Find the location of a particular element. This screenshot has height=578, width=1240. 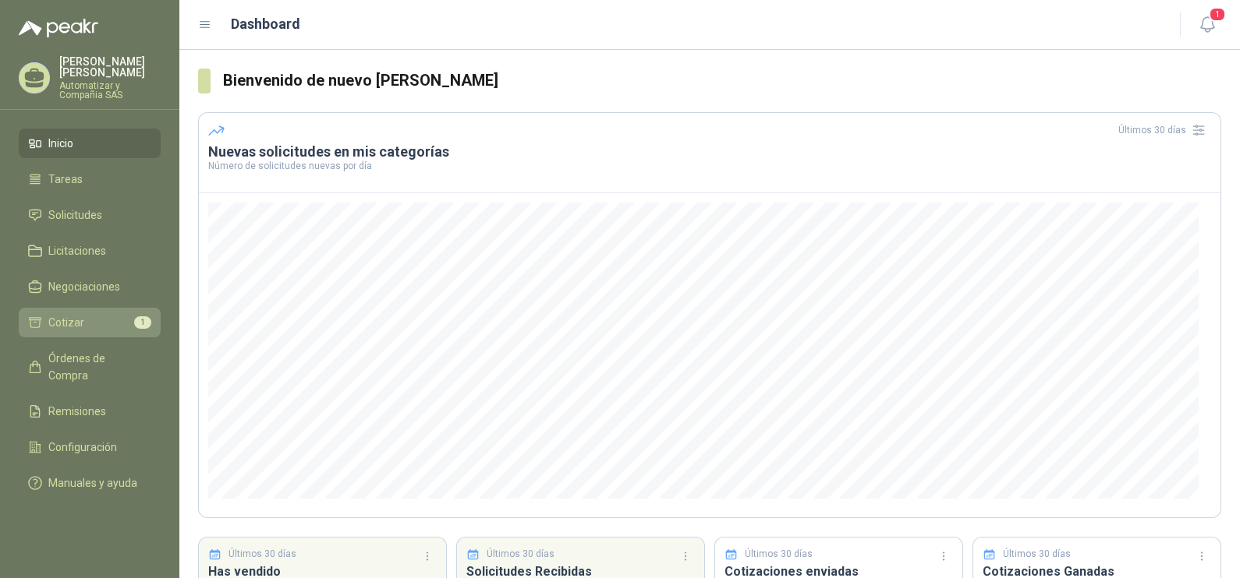

a: Tareas is located at coordinates (90, 179).